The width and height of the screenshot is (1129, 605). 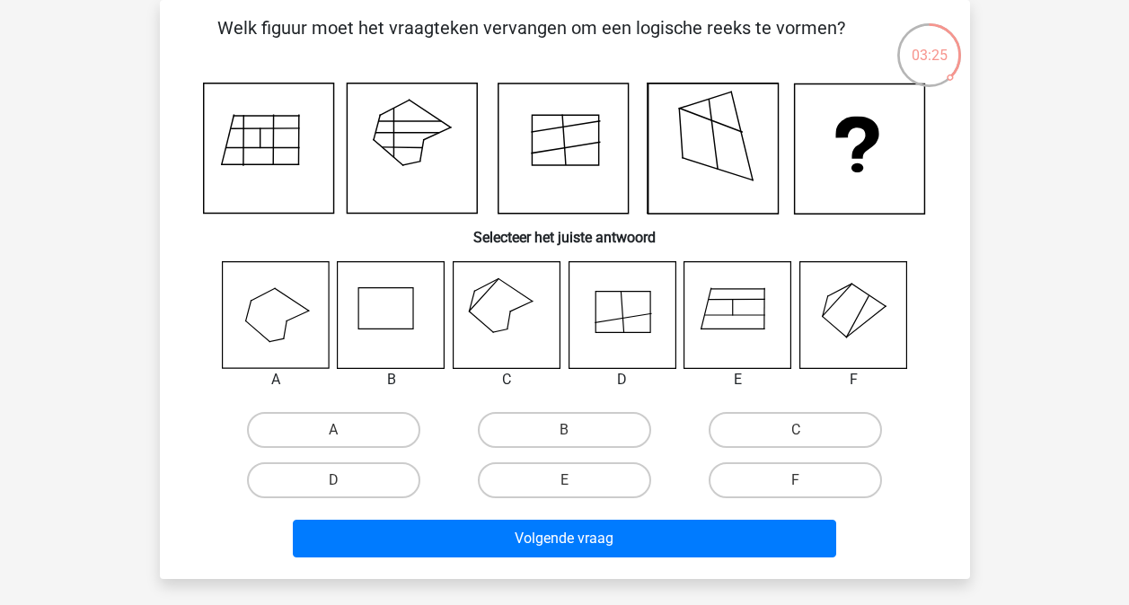 I want to click on div: D, so click(x=622, y=380).